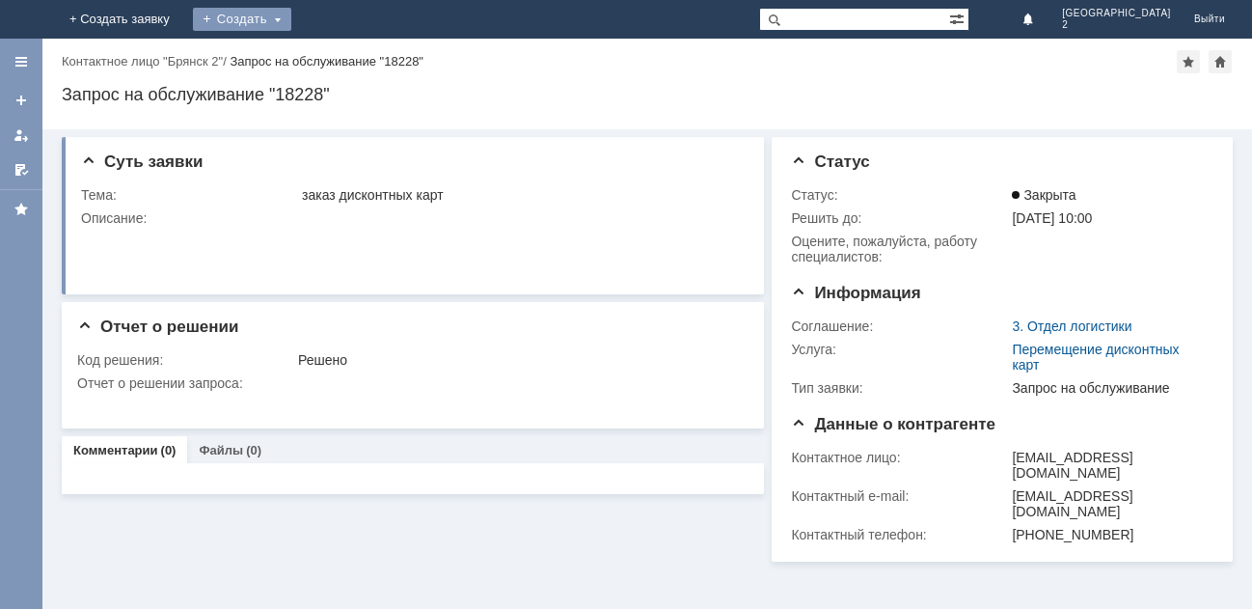  I want to click on a: Контактное лицо "Брянск 2", so click(142, 61).